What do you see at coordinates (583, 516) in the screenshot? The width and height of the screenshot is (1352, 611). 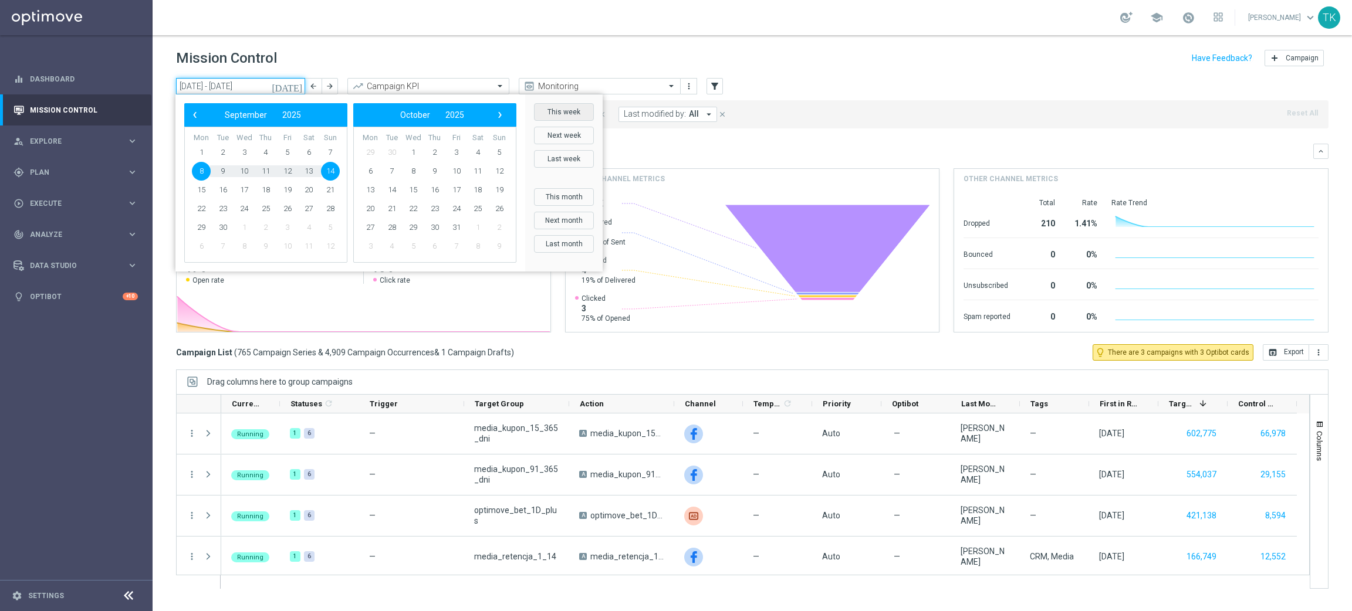 I see `span: A` at bounding box center [583, 516].